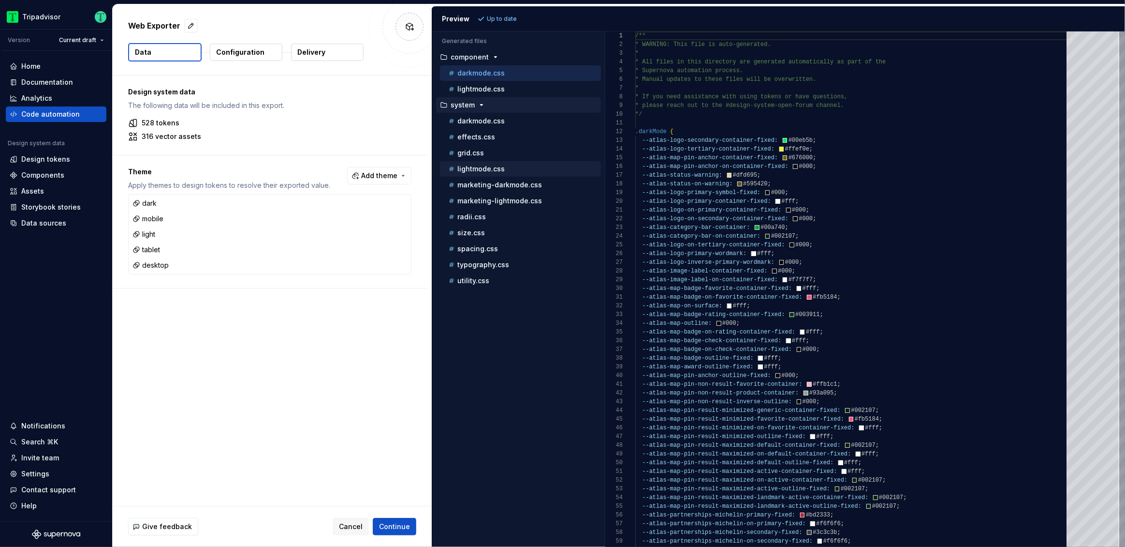 This screenshot has width=1125, height=547. What do you see at coordinates (614, 175) in the screenshot?
I see `div: 17` at bounding box center [614, 175].